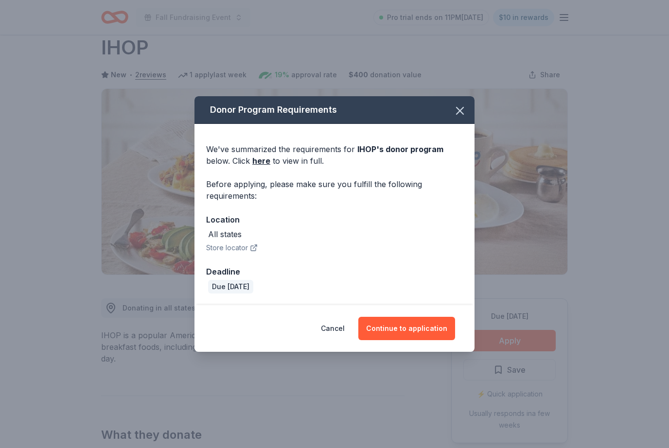 This screenshot has width=669, height=448. What do you see at coordinates (334, 190) in the screenshot?
I see `div: Before applying, please make sure you fulfill the following requirements:` at bounding box center [334, 190].